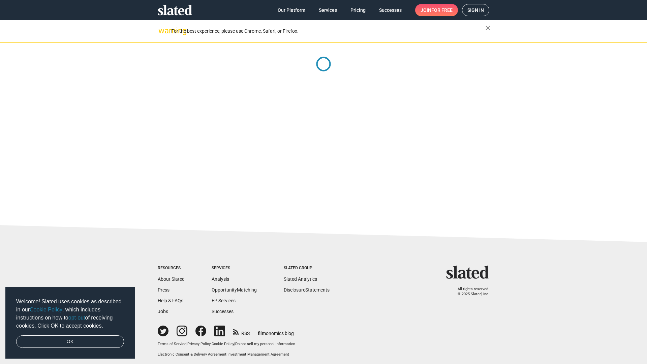 Image resolution: width=647 pixels, height=364 pixels. Describe the element at coordinates (163, 311) in the screenshot. I see `a: Jobs` at that location.